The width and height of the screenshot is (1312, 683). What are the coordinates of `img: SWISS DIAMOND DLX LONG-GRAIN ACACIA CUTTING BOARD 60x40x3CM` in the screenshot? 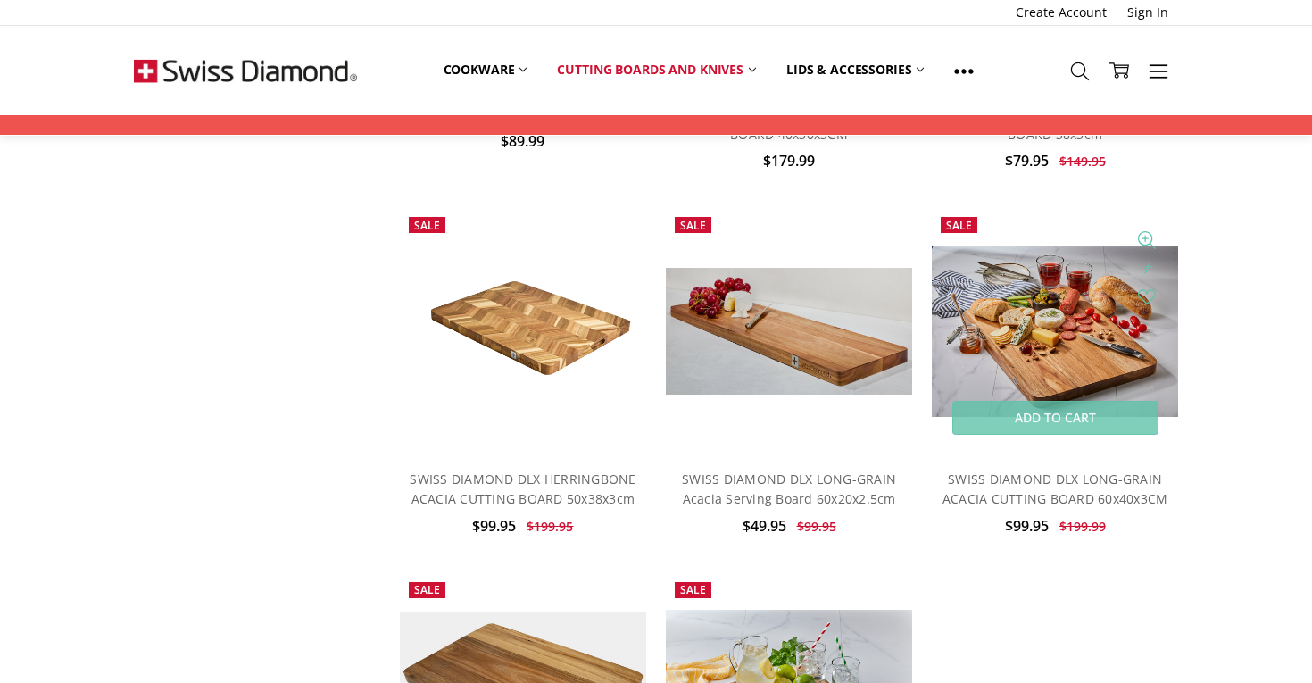 It's located at (1055, 331).